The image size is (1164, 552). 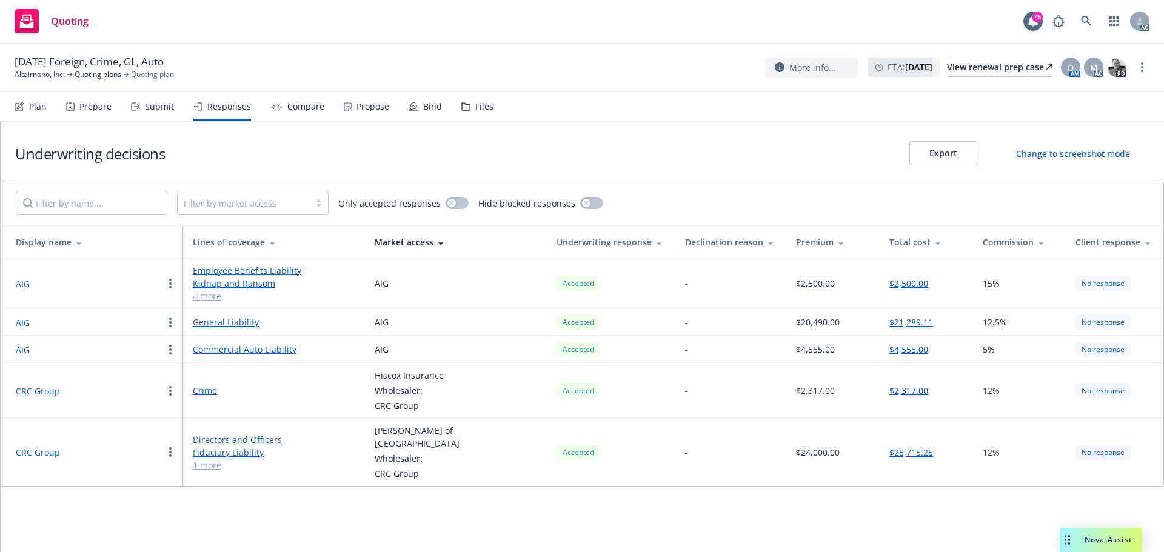 What do you see at coordinates (274, 452) in the screenshot?
I see `a: Fiduciary Liability` at bounding box center [274, 452].